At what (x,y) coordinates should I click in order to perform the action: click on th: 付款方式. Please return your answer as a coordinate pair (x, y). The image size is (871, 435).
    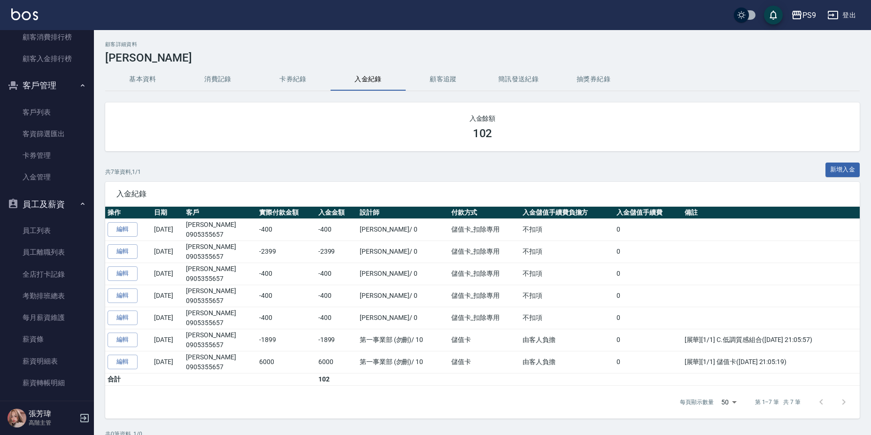
    Looking at the image, I should click on (485, 213).